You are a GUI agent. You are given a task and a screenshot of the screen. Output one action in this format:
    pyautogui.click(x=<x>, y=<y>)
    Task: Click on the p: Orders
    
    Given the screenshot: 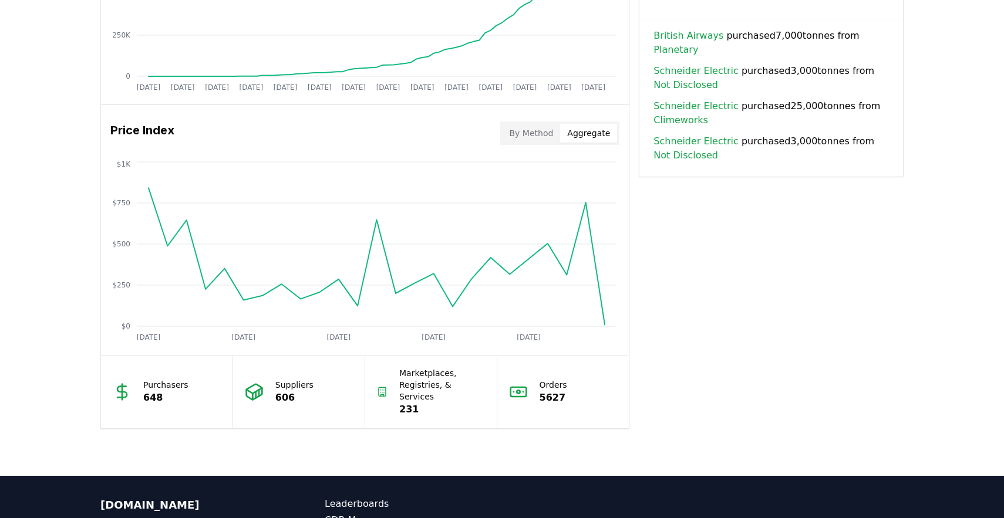 What is the action you would take?
    pyautogui.click(x=553, y=385)
    